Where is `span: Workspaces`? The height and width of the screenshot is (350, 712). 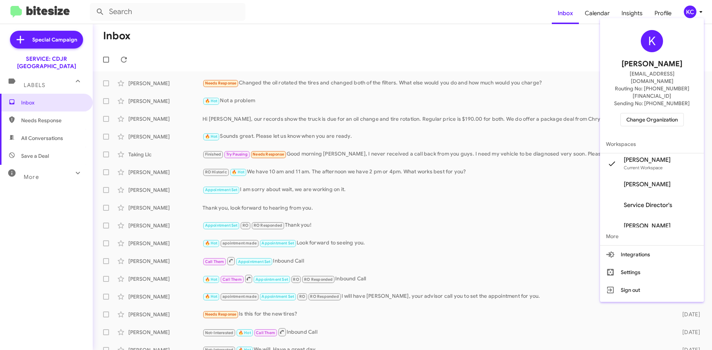
span: Workspaces is located at coordinates (652, 144).